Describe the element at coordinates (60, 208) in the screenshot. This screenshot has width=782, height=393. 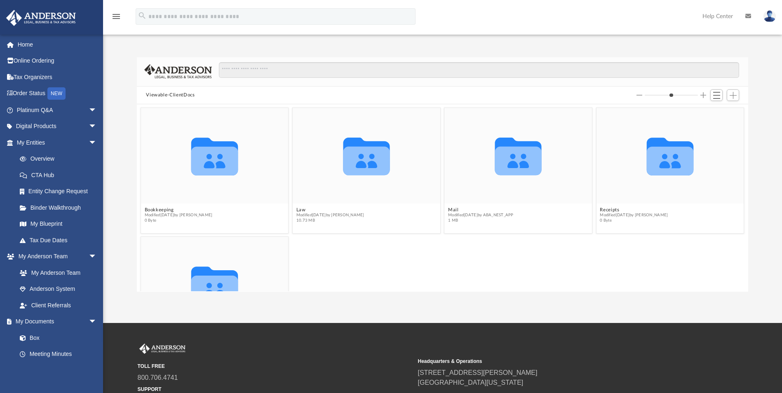
I see `a: Binder Walkthrough` at that location.